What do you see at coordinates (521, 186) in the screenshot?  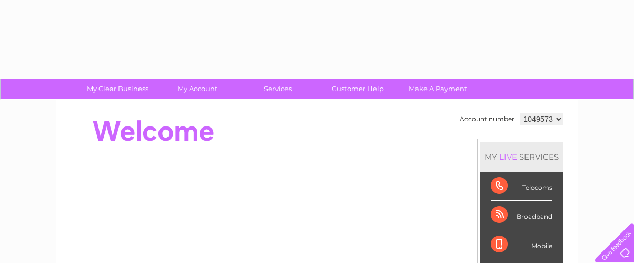 I see `div: Telecoms` at bounding box center [521, 186].